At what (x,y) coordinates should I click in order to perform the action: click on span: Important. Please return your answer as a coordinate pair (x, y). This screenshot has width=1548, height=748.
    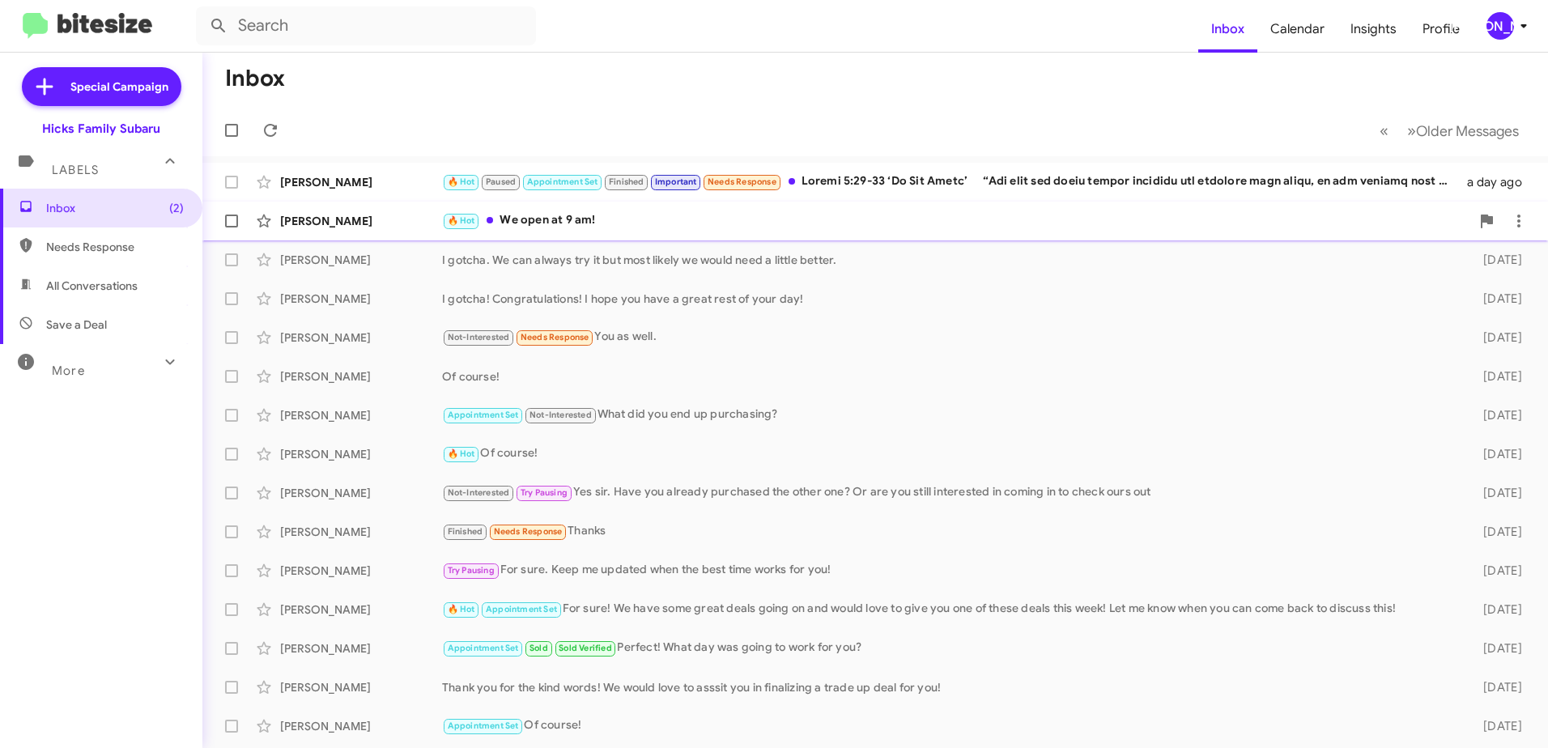
    Looking at the image, I should click on (676, 181).